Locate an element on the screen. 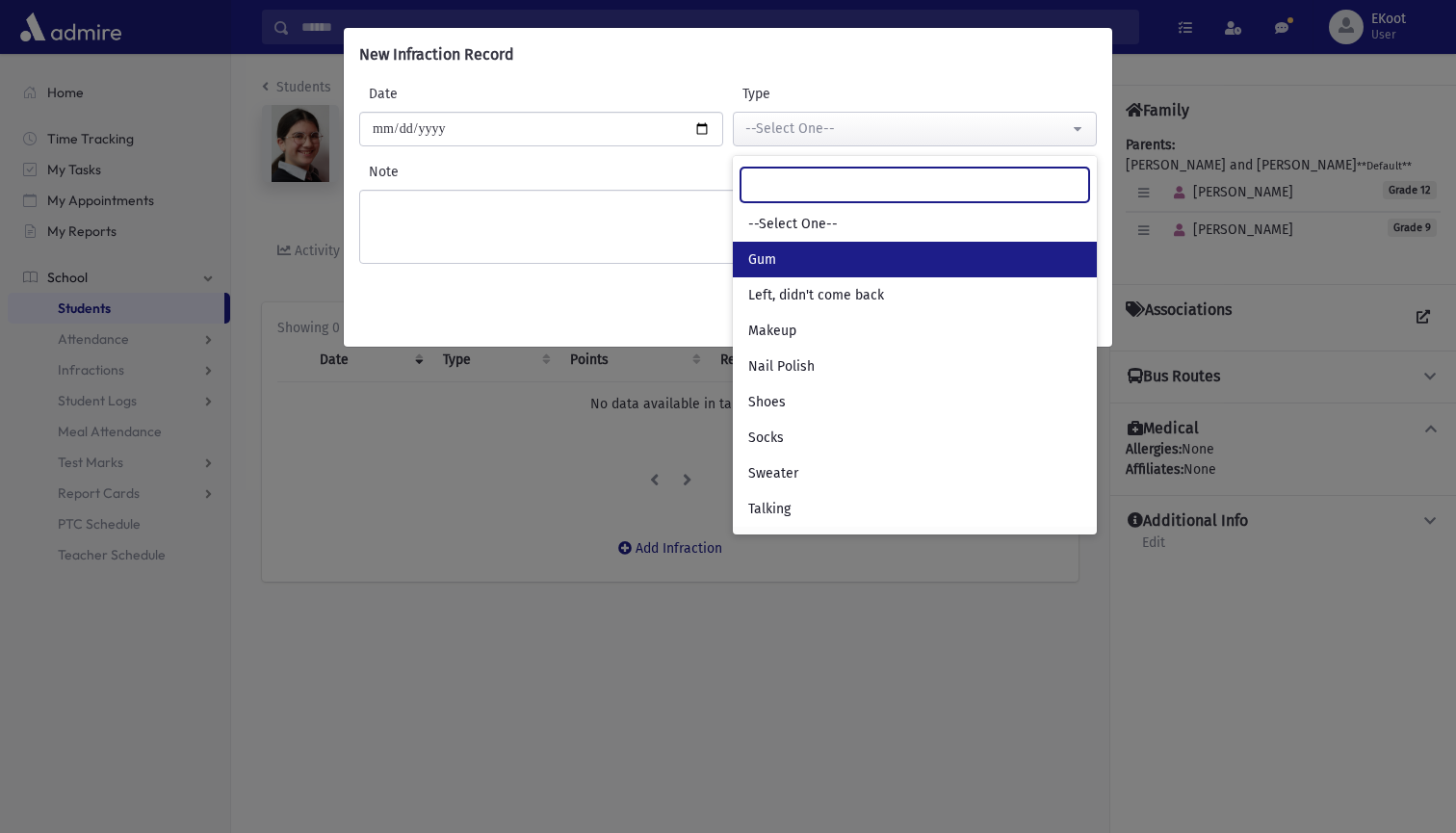 The image size is (1456, 833). span: Makeup is located at coordinates (772, 331).